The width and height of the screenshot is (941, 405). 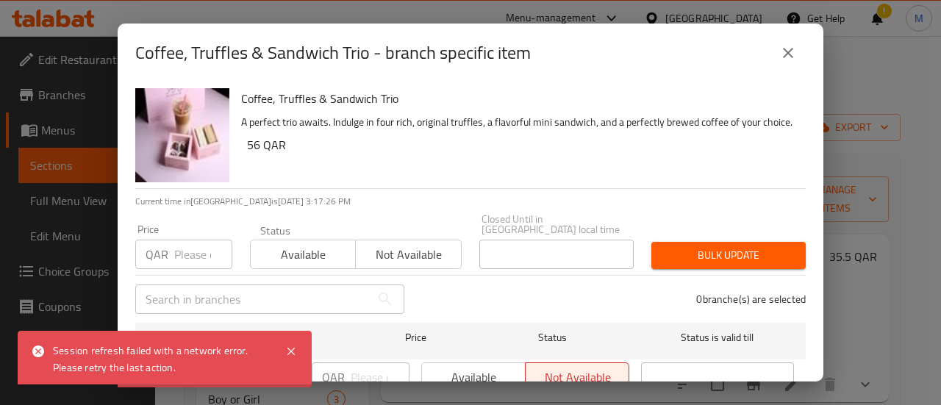 What do you see at coordinates (303, 254) in the screenshot?
I see `button: Available` at bounding box center [303, 254].